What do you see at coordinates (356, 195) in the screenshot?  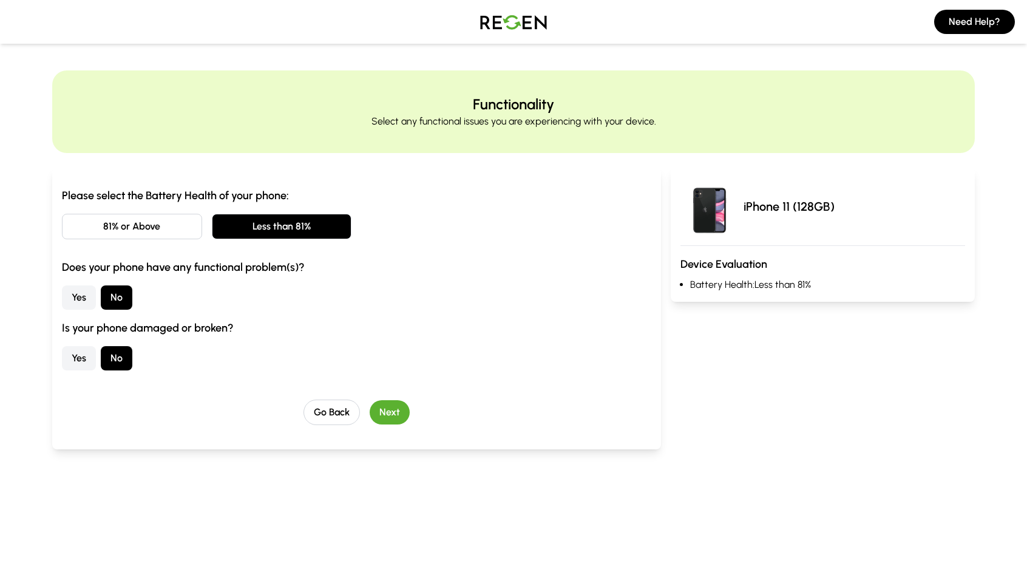 I see `h3: Please select the Battery Health of your phone:` at bounding box center [356, 195].